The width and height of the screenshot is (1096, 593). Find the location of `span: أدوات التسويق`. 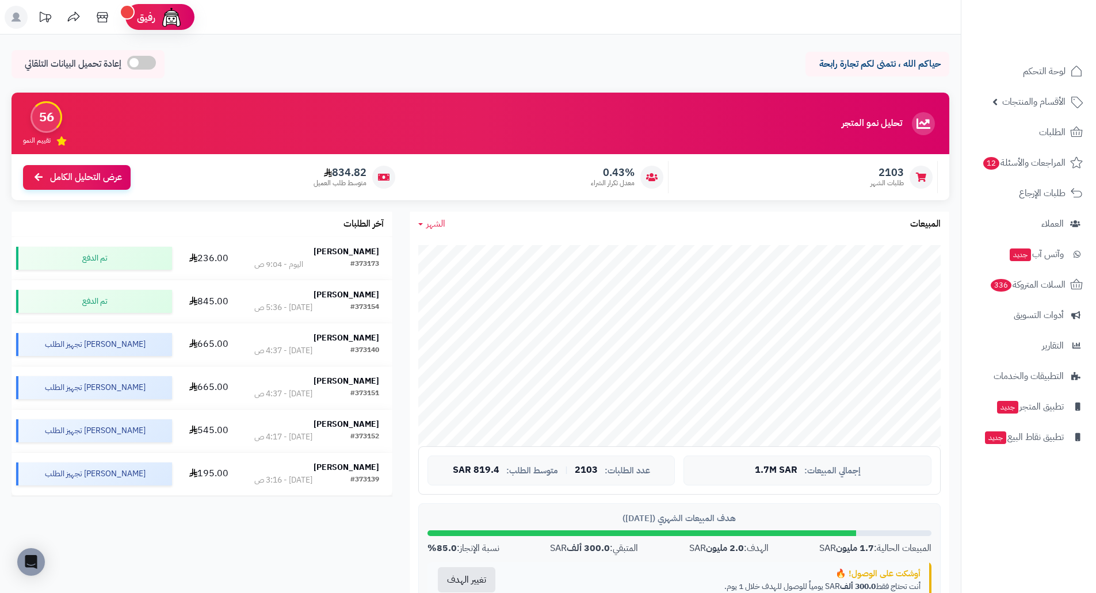

span: أدوات التسويق is located at coordinates (1038, 315).